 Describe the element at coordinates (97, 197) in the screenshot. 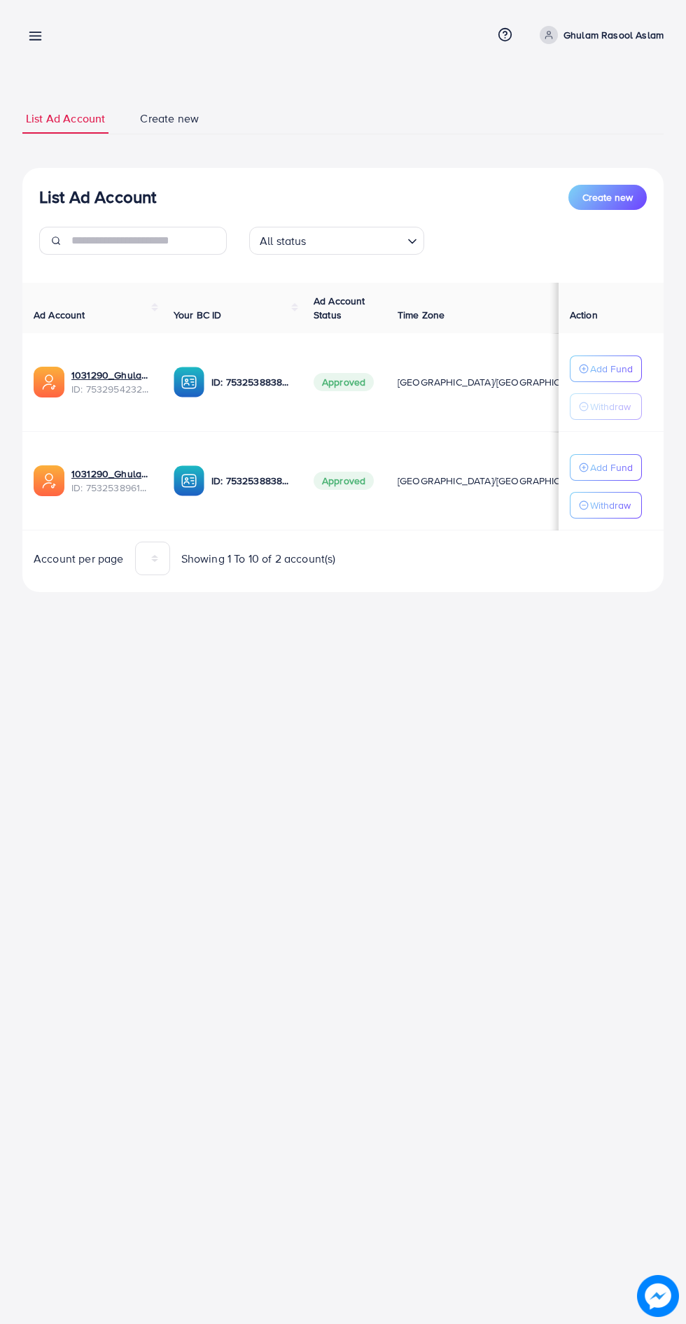

I see `h3: List Ad Account` at that location.